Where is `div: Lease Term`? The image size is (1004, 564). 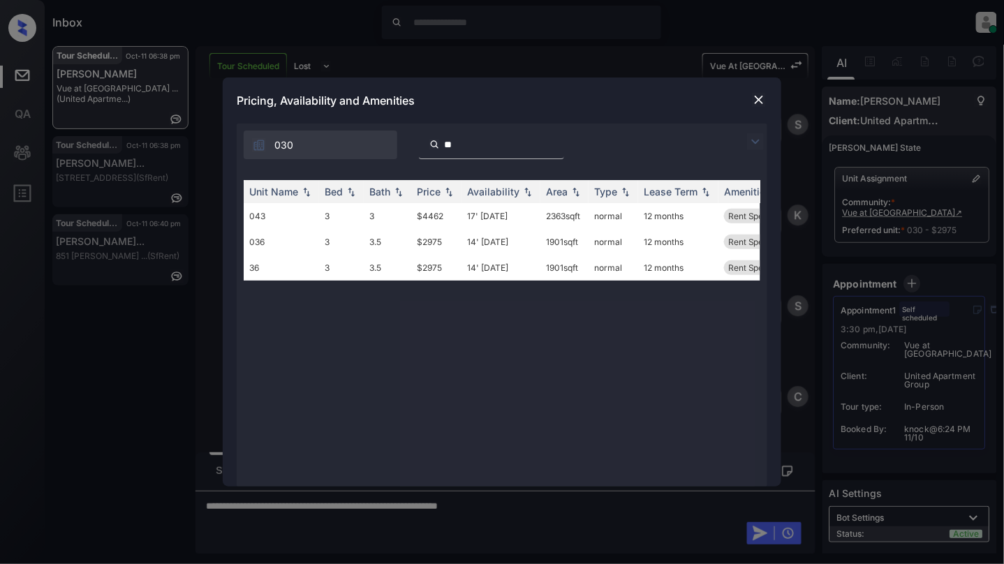 div: Lease Term is located at coordinates (670, 191).